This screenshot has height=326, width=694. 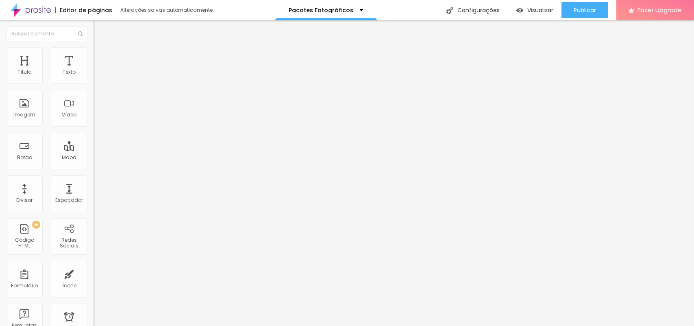 What do you see at coordinates (24, 243) in the screenshot?
I see `div: Código HTML` at bounding box center [24, 243].